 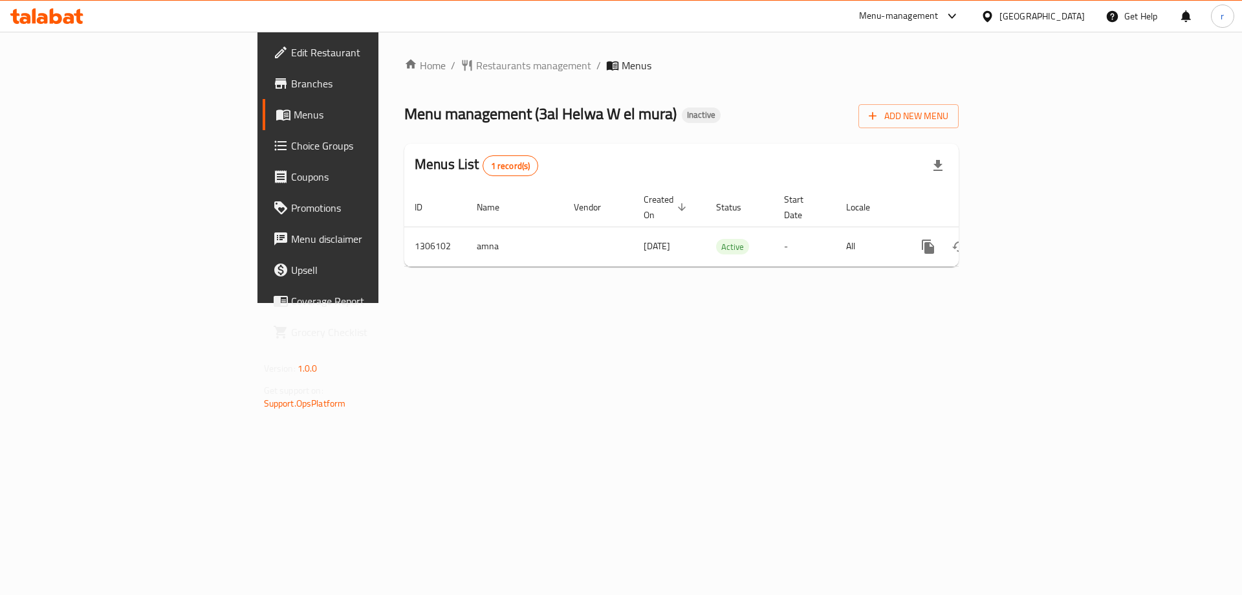 I want to click on a: Edit Restaurant, so click(x=364, y=52).